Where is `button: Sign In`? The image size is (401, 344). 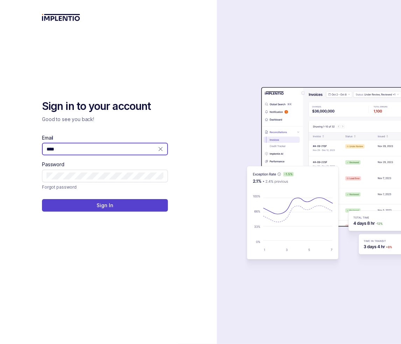 button: Sign In is located at coordinates (105, 205).